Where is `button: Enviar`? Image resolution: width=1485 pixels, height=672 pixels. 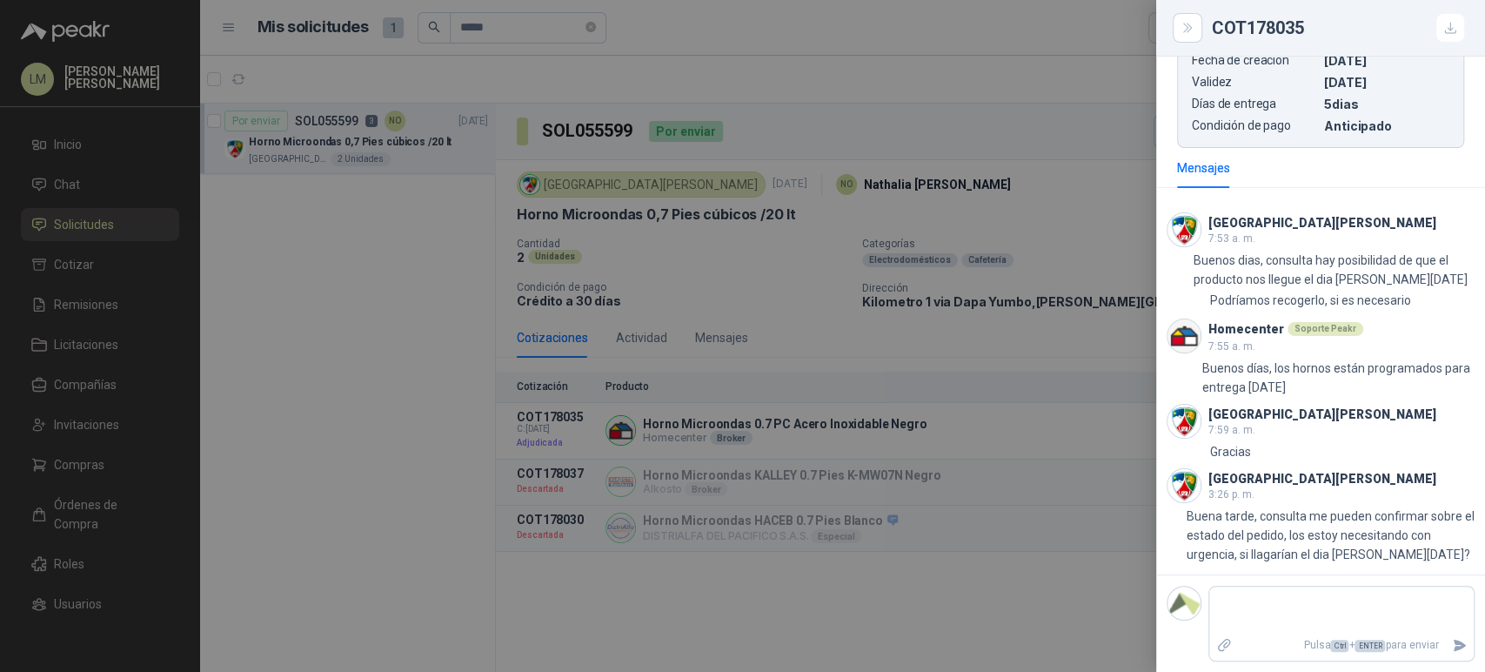 button: Enviar is located at coordinates (1459, 645).